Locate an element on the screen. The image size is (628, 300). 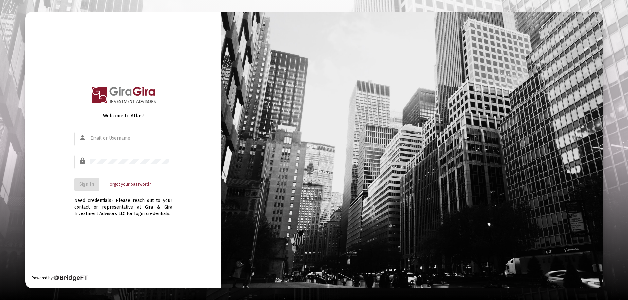
img: Bridge Financial Technology Logo is located at coordinates (70, 279).